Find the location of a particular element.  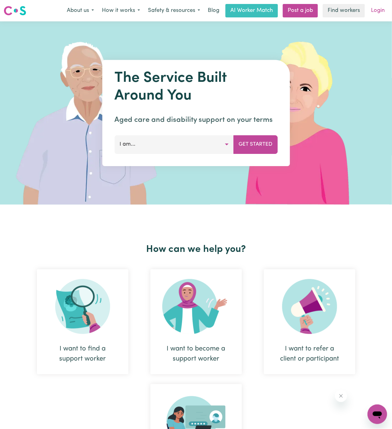

a: Find workers is located at coordinates (344, 11).